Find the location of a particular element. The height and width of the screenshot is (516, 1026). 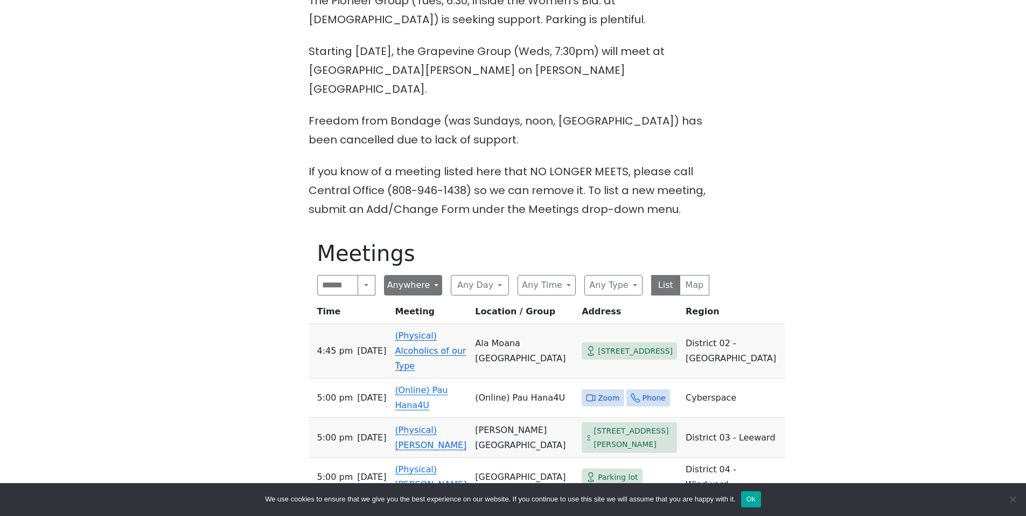

th: Address is located at coordinates (629, 314).